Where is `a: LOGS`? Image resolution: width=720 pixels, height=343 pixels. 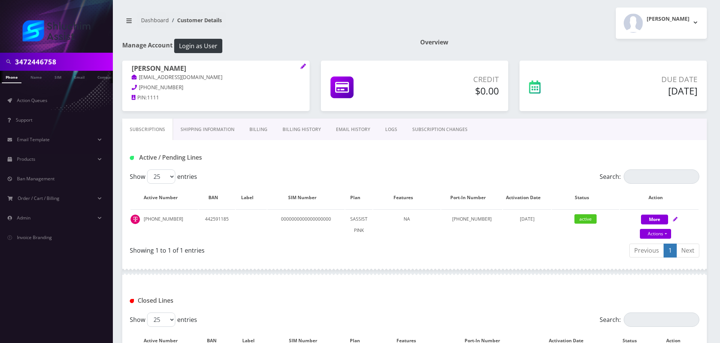 a: LOGS is located at coordinates (391, 129).